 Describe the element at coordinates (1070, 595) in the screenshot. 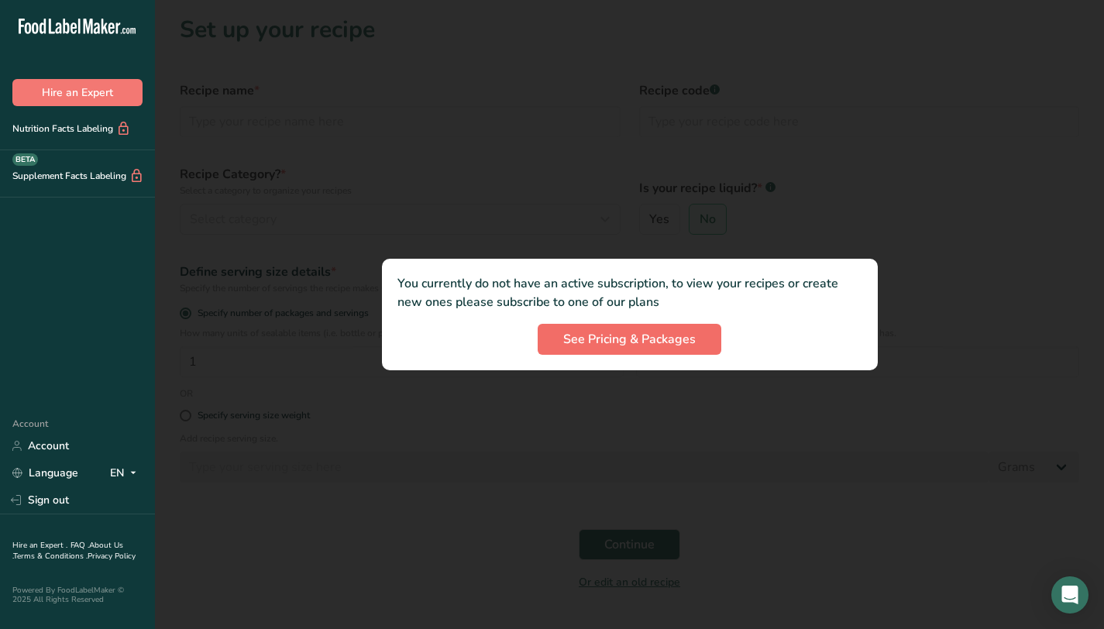

I see `div: Open Intercom Messenger` at that location.